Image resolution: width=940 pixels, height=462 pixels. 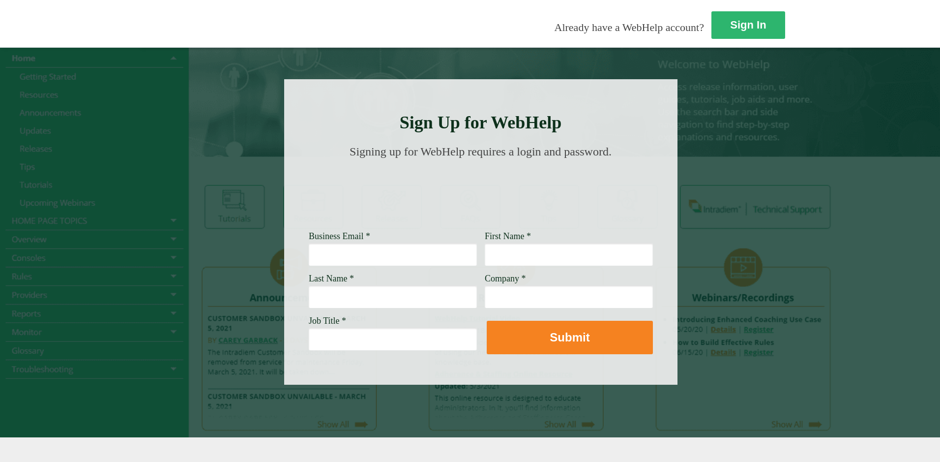 I want to click on span: Last Name *, so click(x=331, y=278).